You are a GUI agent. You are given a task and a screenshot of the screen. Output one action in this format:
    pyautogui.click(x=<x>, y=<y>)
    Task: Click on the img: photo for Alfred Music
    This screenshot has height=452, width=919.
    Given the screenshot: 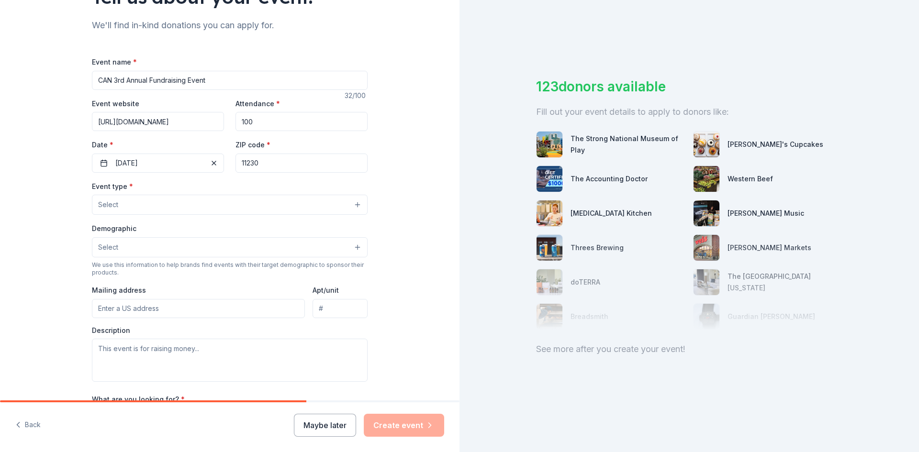 What is the action you would take?
    pyautogui.click(x=706, y=213)
    